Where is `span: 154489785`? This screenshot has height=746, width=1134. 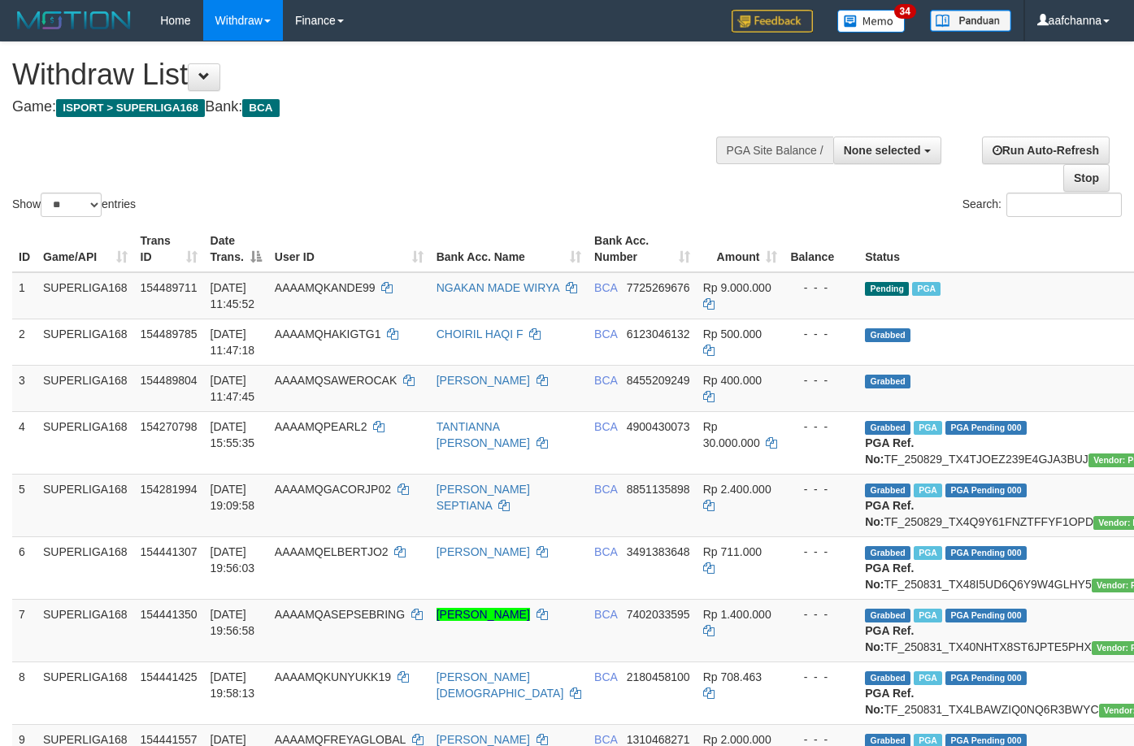 span: 154489785 is located at coordinates (169, 334).